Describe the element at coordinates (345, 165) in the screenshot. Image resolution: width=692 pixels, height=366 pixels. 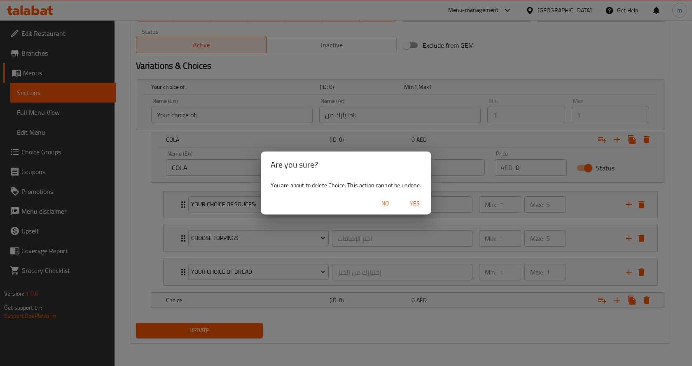
I see `h2: Are you sure?` at that location.